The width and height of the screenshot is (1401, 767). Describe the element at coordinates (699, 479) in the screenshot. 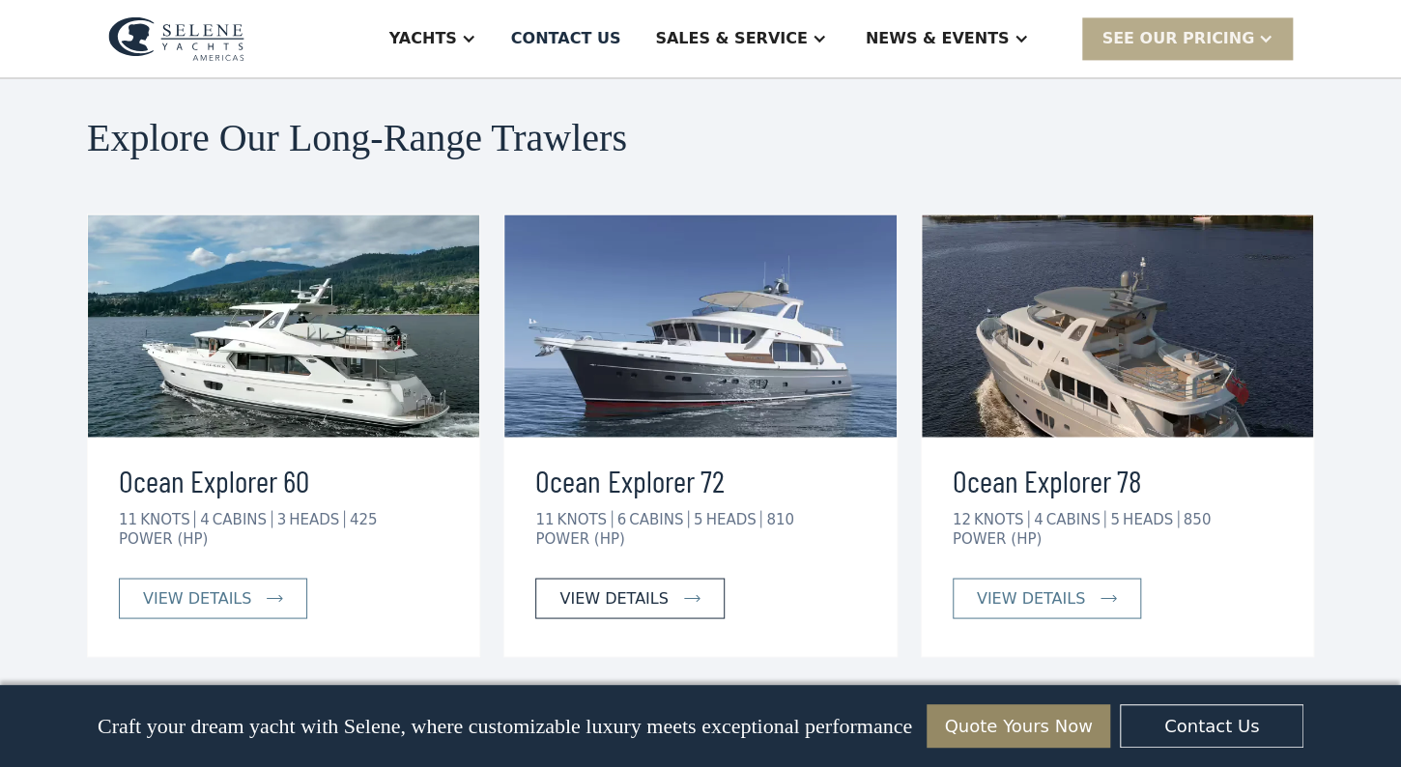

I see `h3: Ocean Explorer 72` at that location.